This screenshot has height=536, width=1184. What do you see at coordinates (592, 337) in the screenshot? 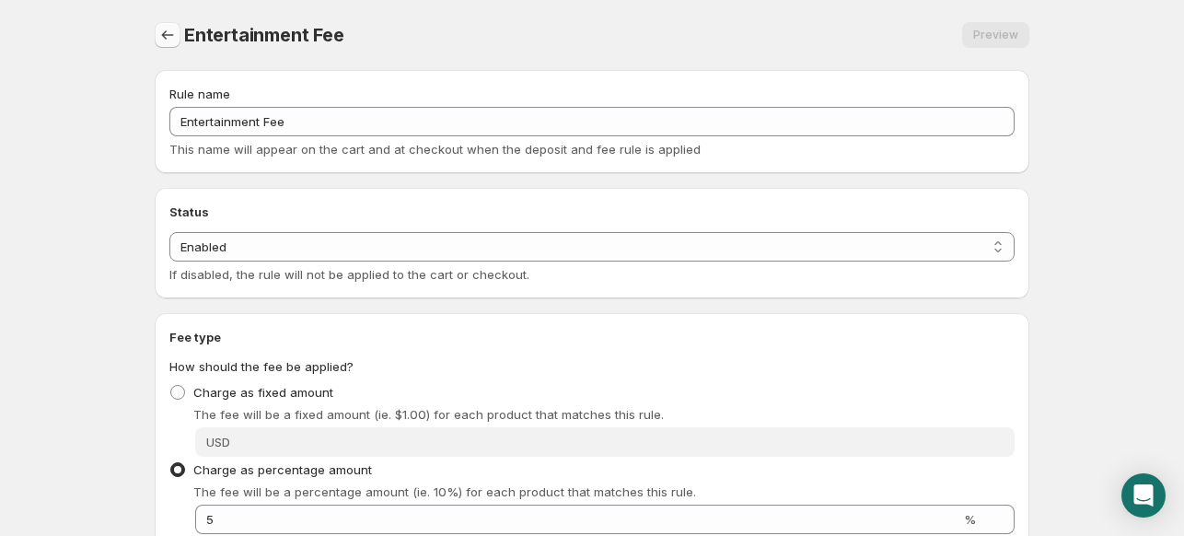
I see `h2: Fee type` at bounding box center [592, 337].